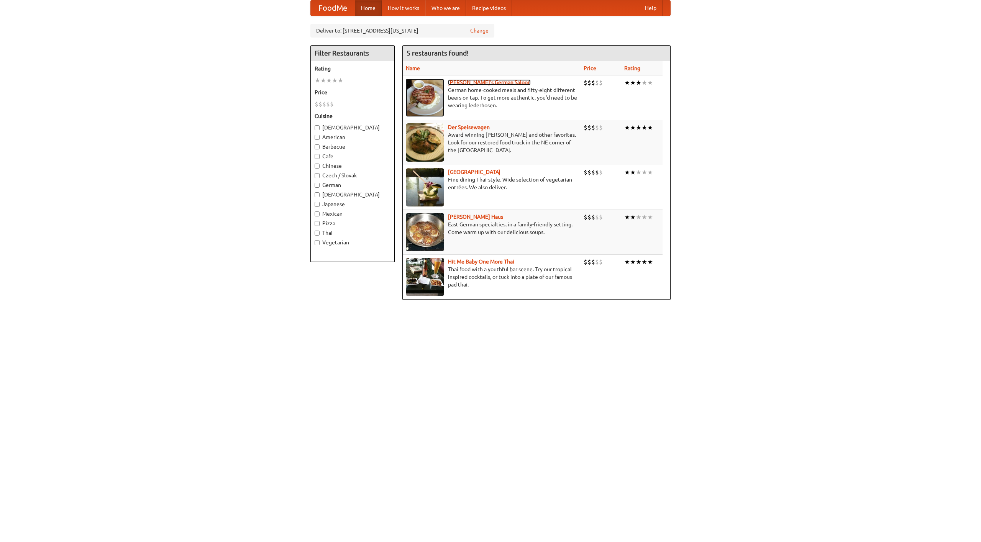 The height and width of the screenshot is (542, 981). What do you see at coordinates (353, 116) in the screenshot?
I see `h5: Cuisine` at bounding box center [353, 116].